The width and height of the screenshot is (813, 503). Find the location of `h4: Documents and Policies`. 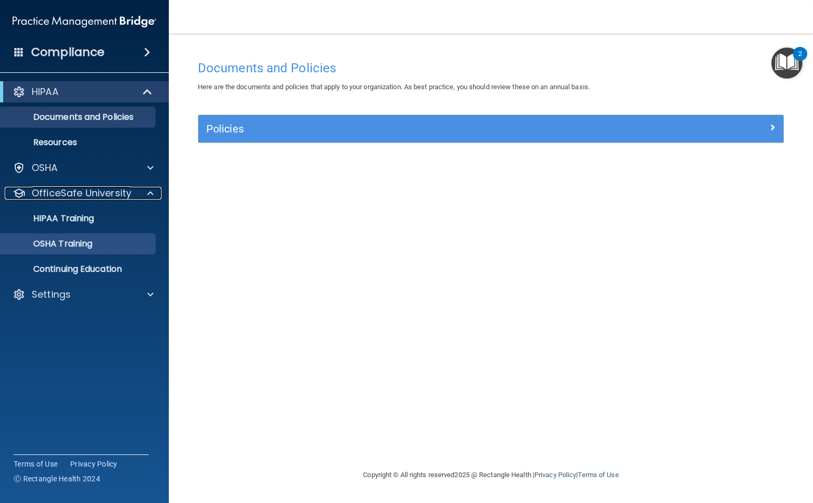

h4: Documents and Policies is located at coordinates (490, 68).